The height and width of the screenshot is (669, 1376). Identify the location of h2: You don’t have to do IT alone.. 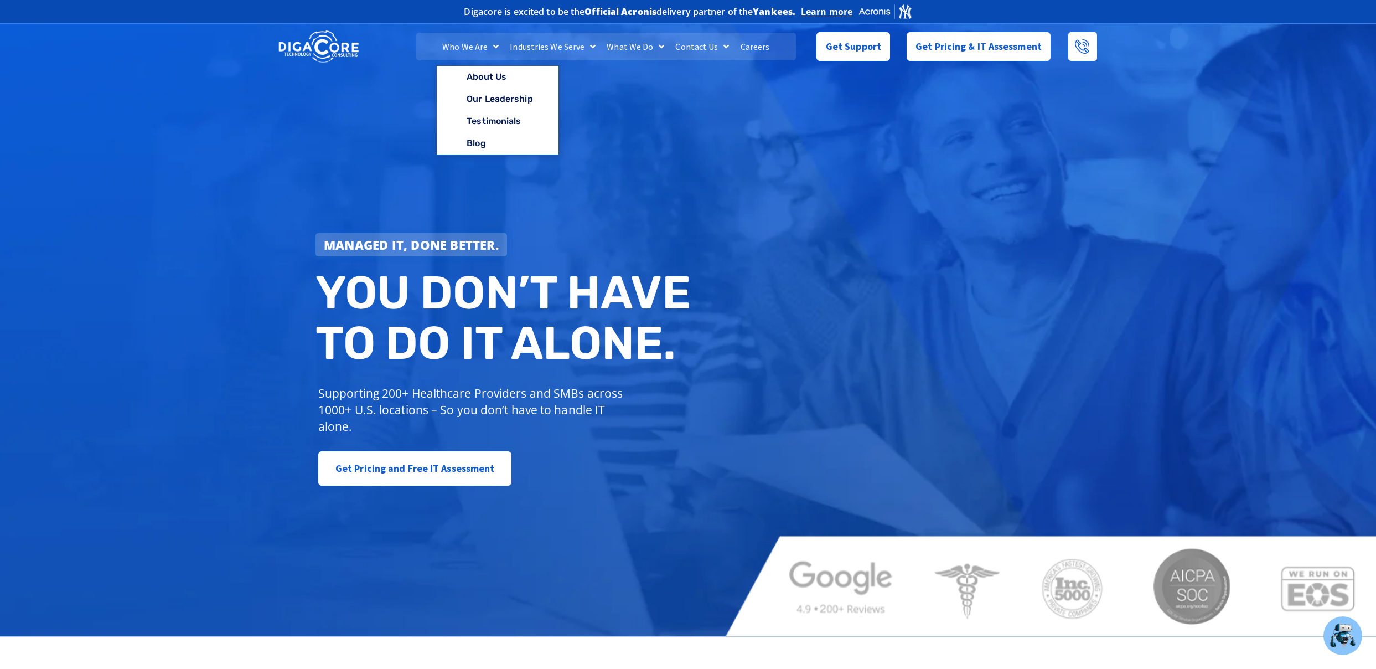
(506, 318).